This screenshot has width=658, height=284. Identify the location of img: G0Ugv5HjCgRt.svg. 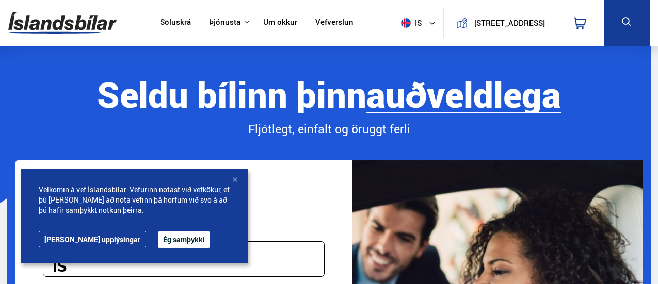
(62, 23).